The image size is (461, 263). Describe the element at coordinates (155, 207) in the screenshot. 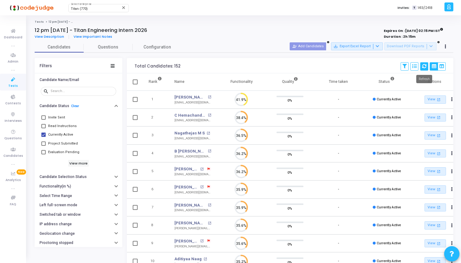

I see `td: 7` at that location.